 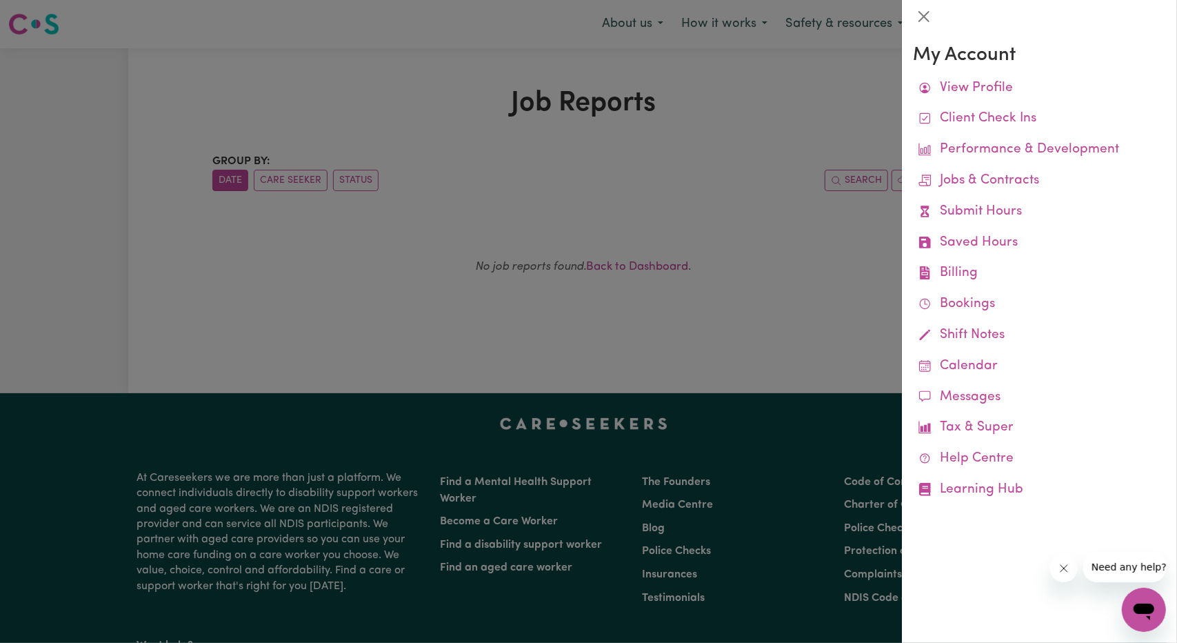 What do you see at coordinates (1039, 119) in the screenshot?
I see `a: Client Check Ins` at bounding box center [1039, 119].